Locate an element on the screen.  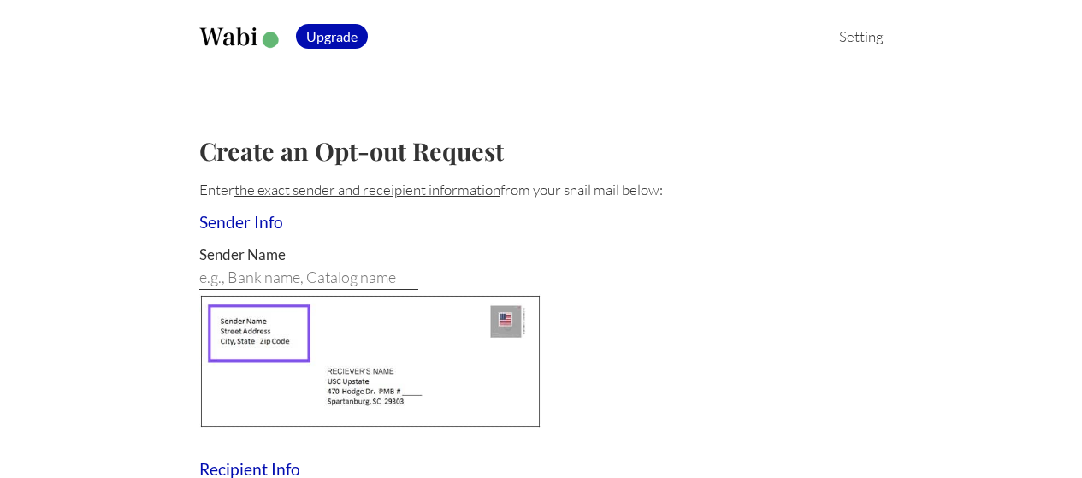
div: Setting is located at coordinates (849, 36).